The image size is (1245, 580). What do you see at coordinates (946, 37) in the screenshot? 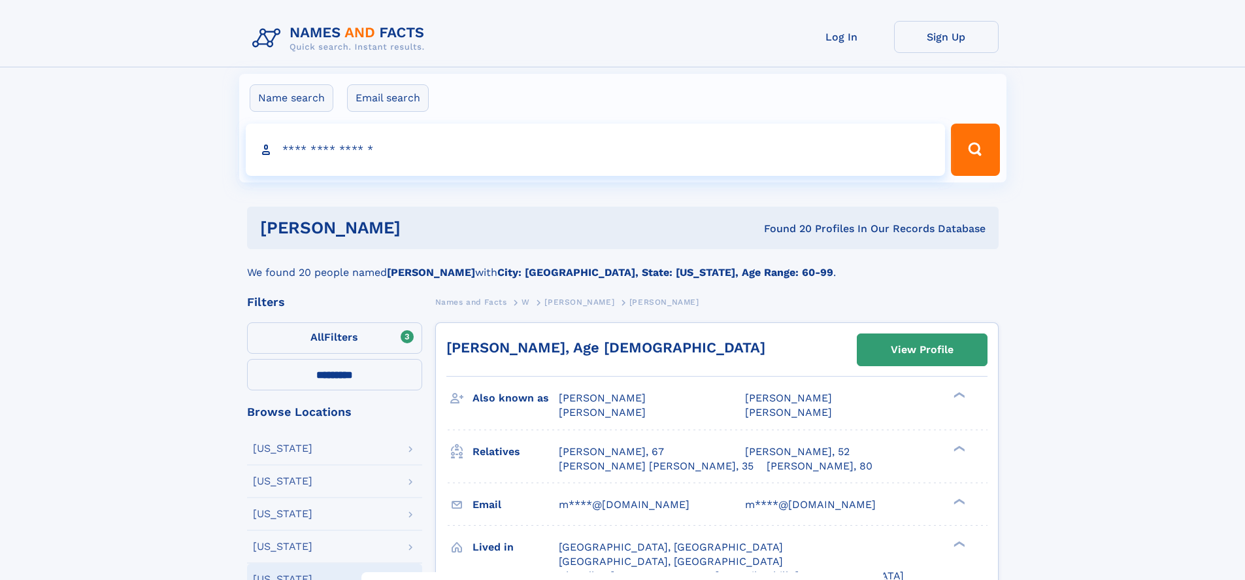
I see `a: Sign Up` at bounding box center [946, 37].